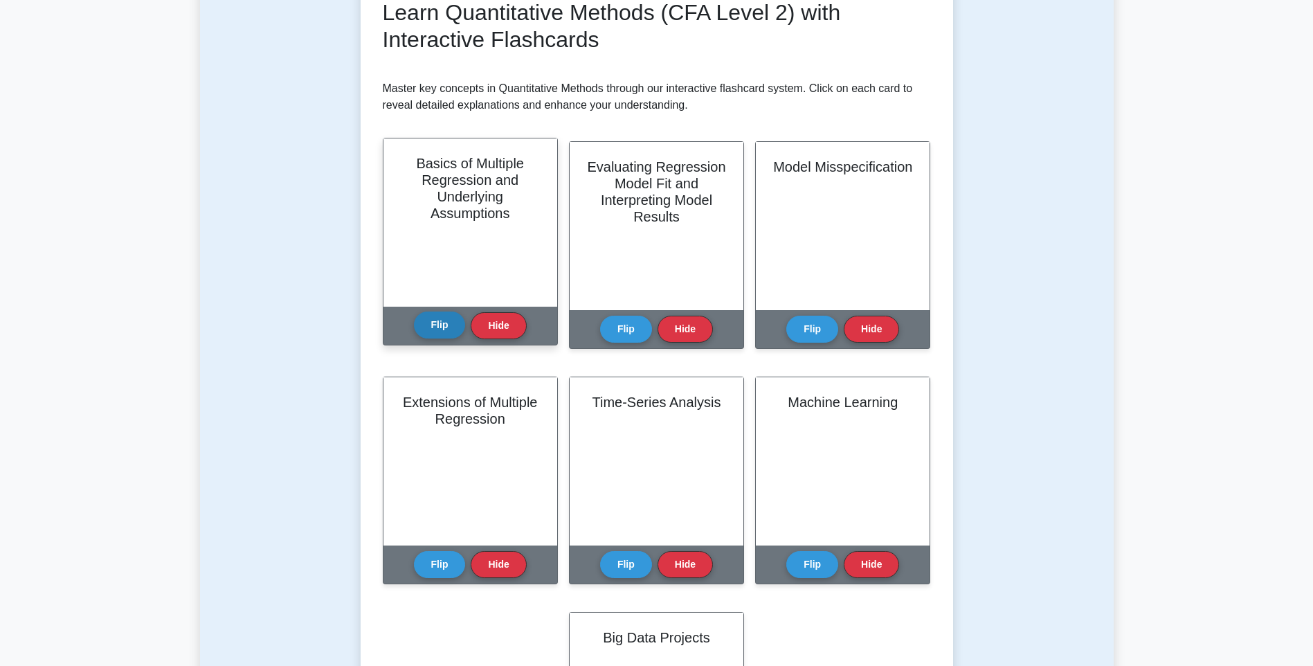 This screenshot has height=666, width=1313. Describe the element at coordinates (843, 167) in the screenshot. I see `h2: Model Misspecification` at that location.